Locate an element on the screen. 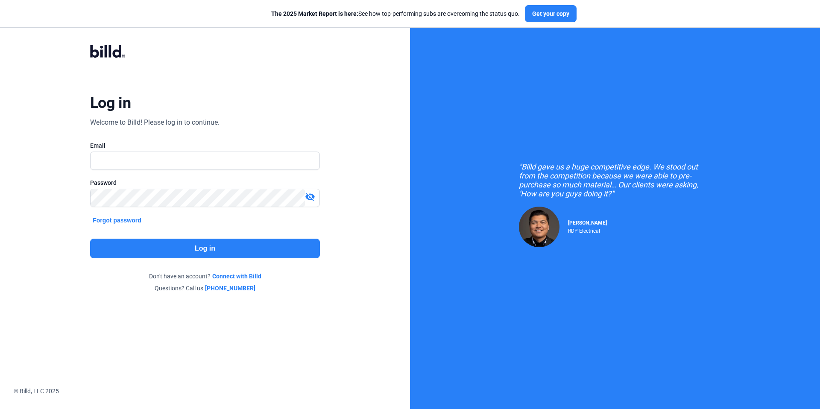 The width and height of the screenshot is (820, 409). div: Email is located at coordinates (205, 146).